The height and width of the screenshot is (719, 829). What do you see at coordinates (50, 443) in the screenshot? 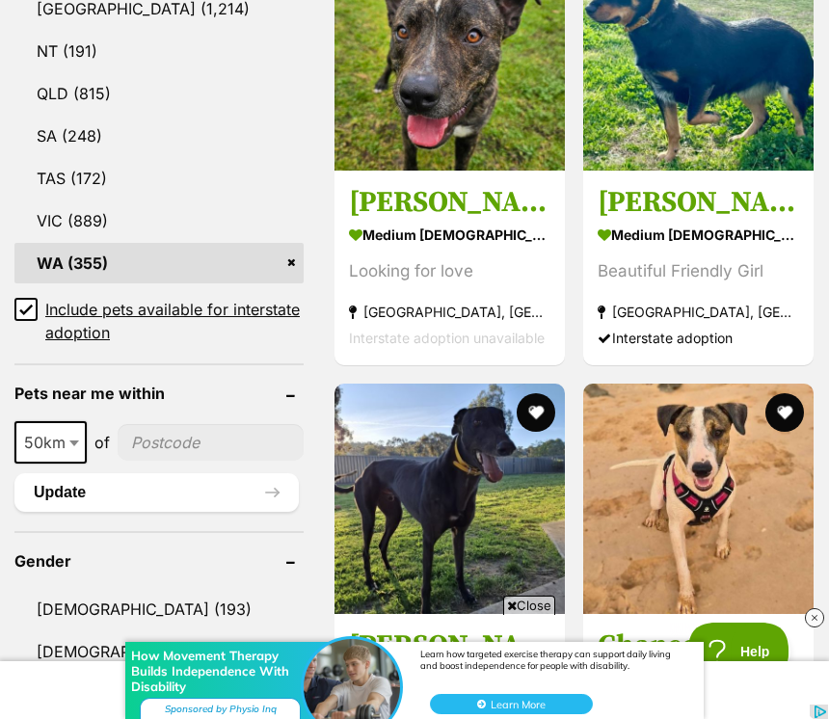
I see `span: 50km` at bounding box center [50, 443].